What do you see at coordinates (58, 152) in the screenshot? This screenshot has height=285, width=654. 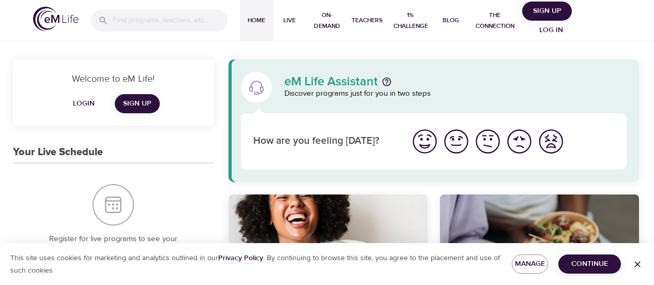 I see `h3: Your Live Schedule` at bounding box center [58, 152].